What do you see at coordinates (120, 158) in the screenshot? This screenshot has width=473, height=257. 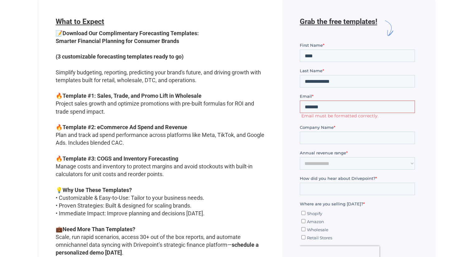 I see `strong: Template #3: COGS and Inventory Forecasting` at bounding box center [120, 158].